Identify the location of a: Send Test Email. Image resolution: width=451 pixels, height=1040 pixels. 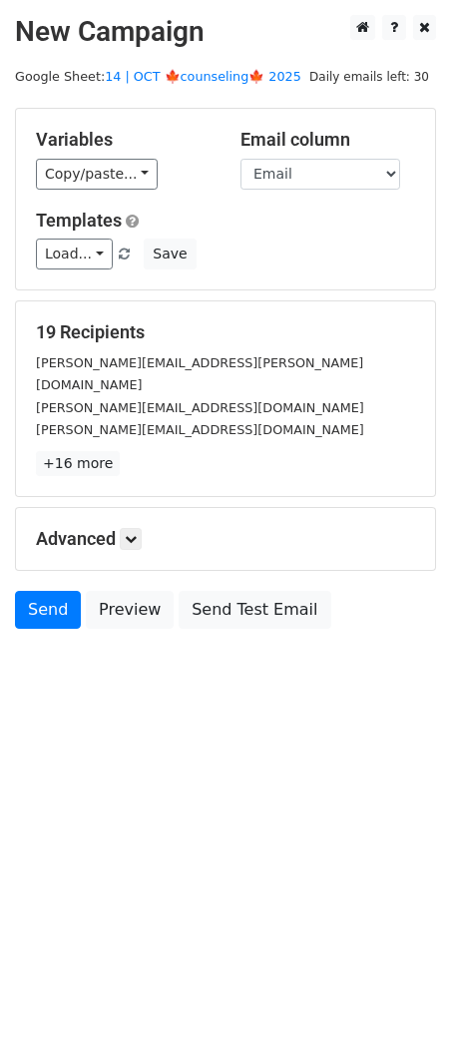
(254, 610).